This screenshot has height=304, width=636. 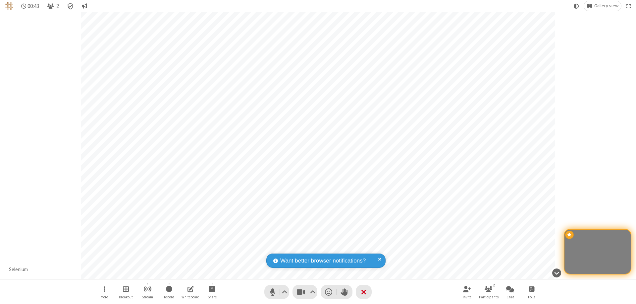 I want to click on button: Open shared whiteboard, so click(x=191, y=291).